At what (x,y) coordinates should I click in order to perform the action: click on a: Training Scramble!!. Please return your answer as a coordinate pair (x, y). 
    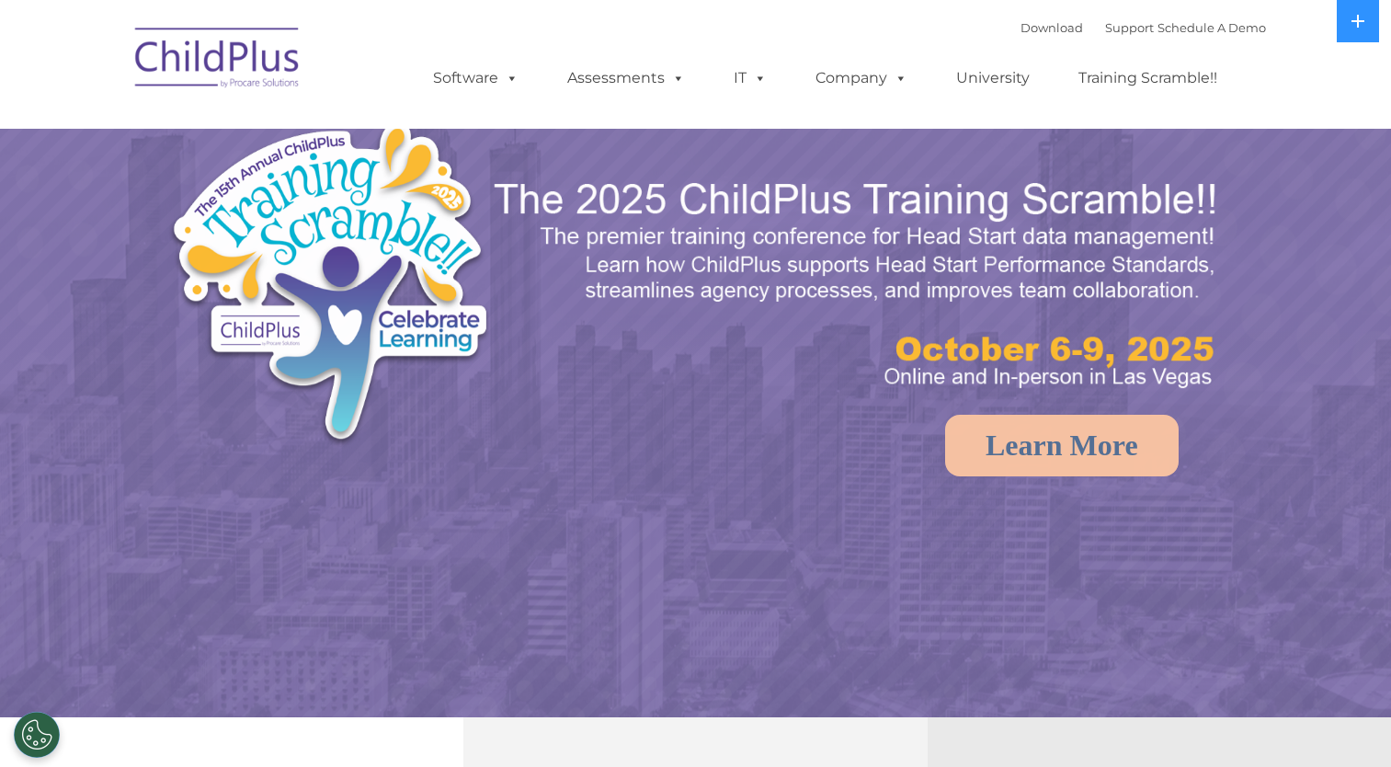
    Looking at the image, I should click on (1147, 78).